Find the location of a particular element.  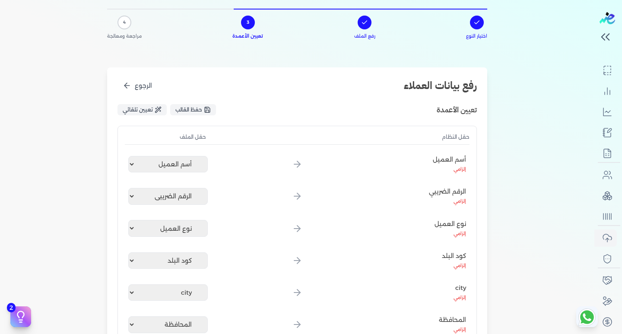

h3: تعيين الأعمدة is located at coordinates (456, 110).